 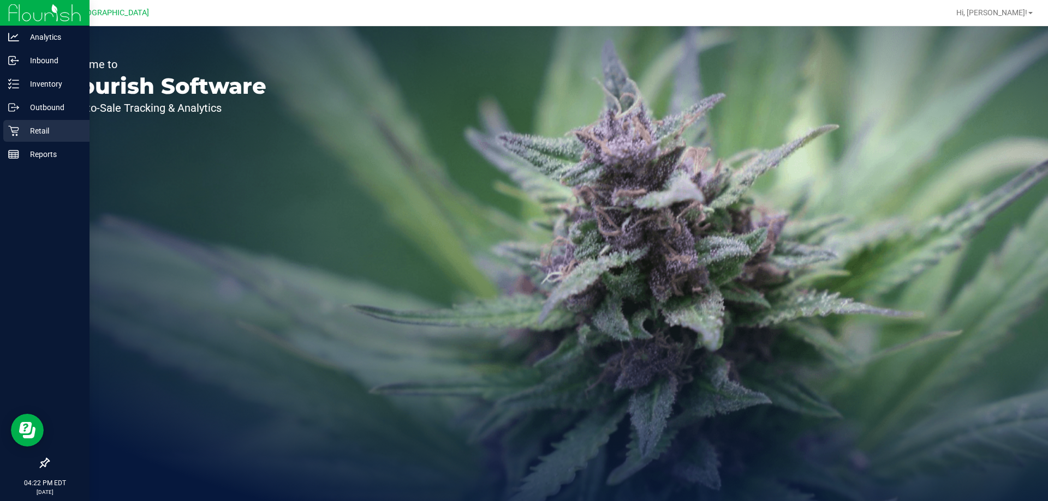 What do you see at coordinates (52, 131) in the screenshot?
I see `p: Retail` at bounding box center [52, 131].